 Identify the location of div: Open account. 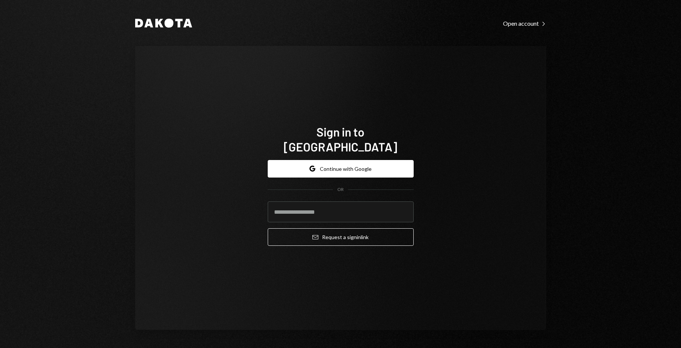
(525, 23).